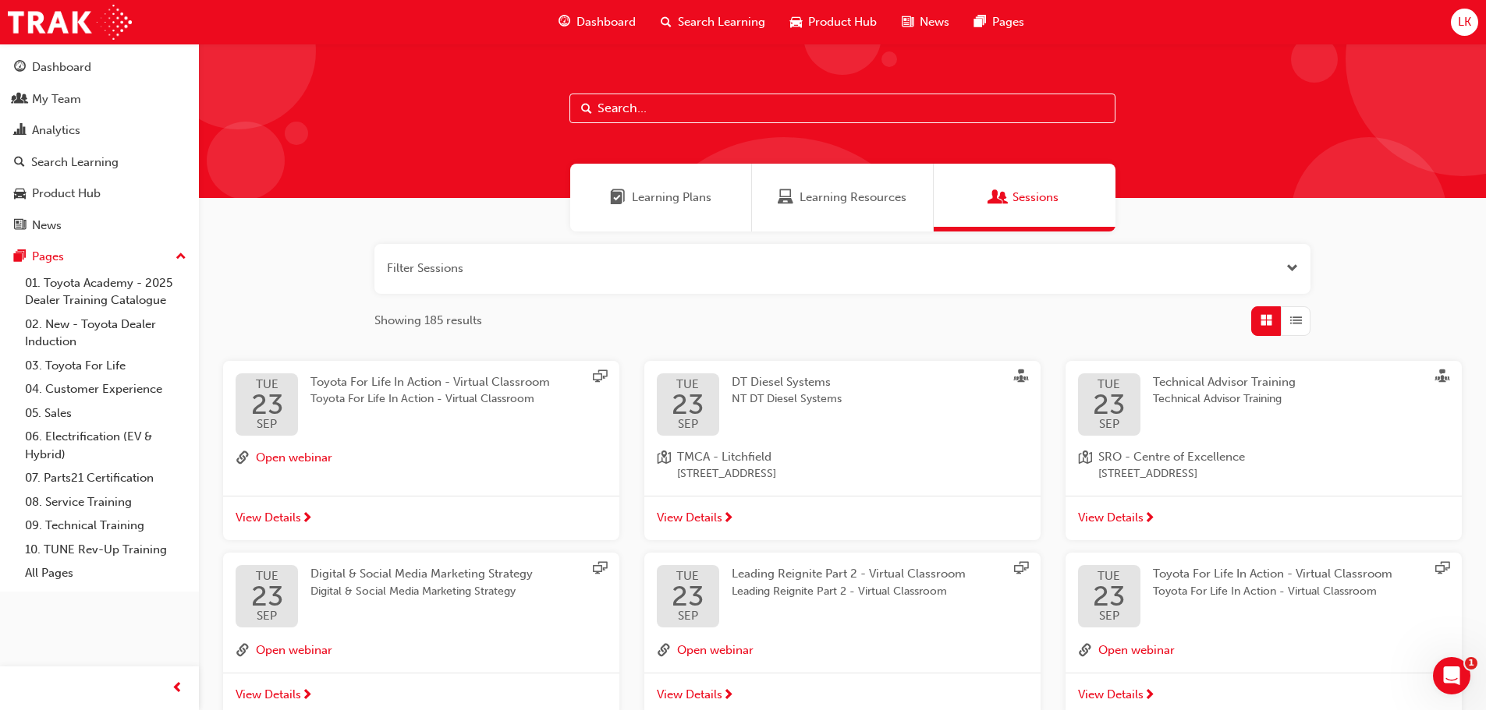 The height and width of the screenshot is (710, 1486). I want to click on button: TUE23SEPTechnical Advisor TrainingTechnical Advisor Traininglocation-iconSRO - Centre of Excellen..., so click(1263, 451).